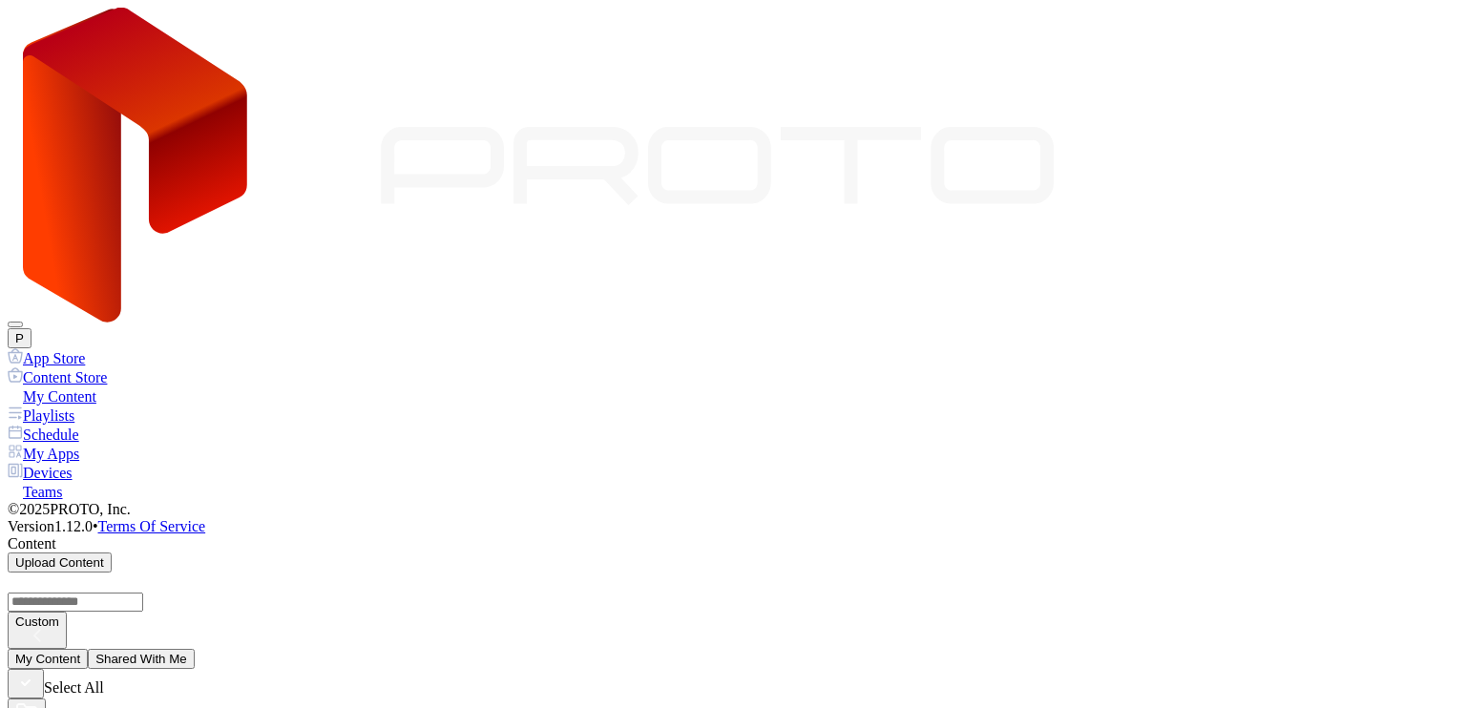 Image resolution: width=1466 pixels, height=708 pixels. Describe the element at coordinates (141, 658) in the screenshot. I see `button: Shared With Me` at that location.